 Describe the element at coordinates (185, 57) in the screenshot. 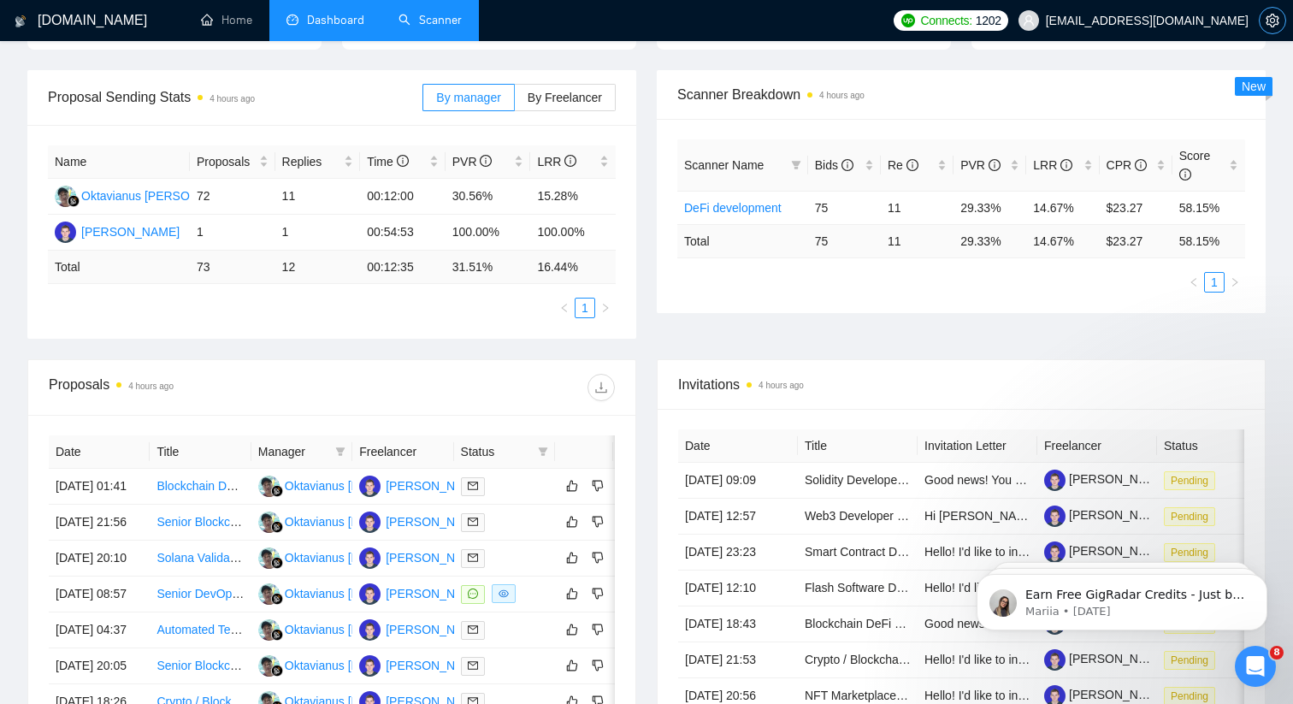

I see `p: Earn Free GigRadar Credits - Just by Sharing Your Story! 💬 Want more credits for sending proposal...` at that location.